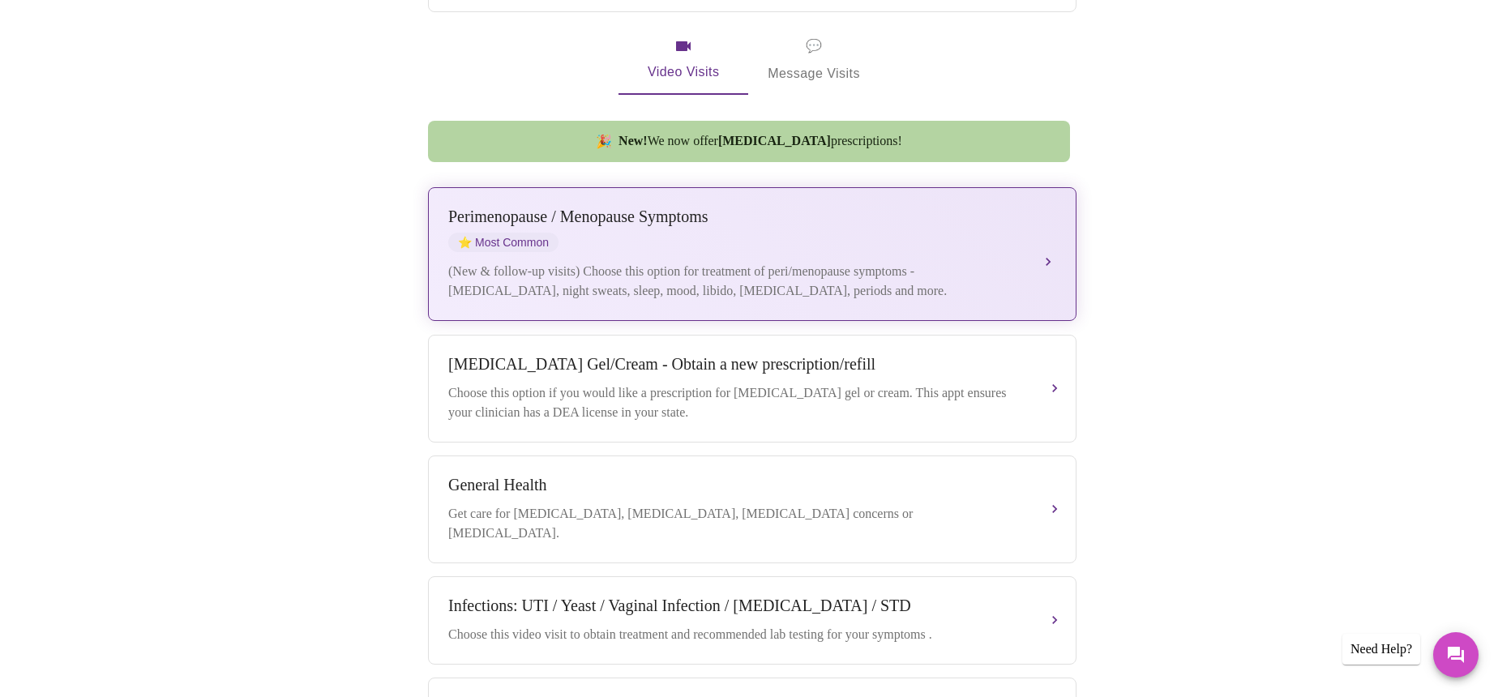 This screenshot has width=1498, height=697. I want to click on span: Video Visits, so click(683, 60).